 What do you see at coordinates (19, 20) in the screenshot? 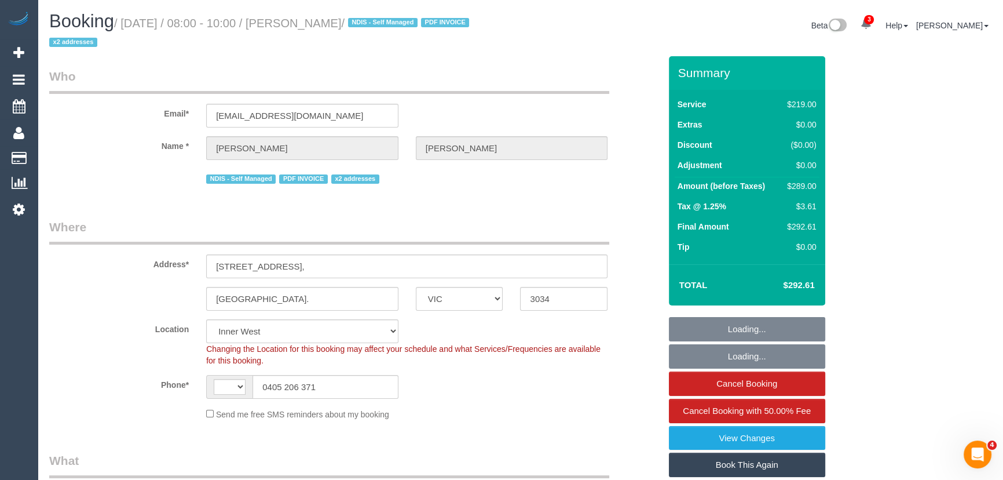
I see `img: Automaid Logo` at bounding box center [19, 20].